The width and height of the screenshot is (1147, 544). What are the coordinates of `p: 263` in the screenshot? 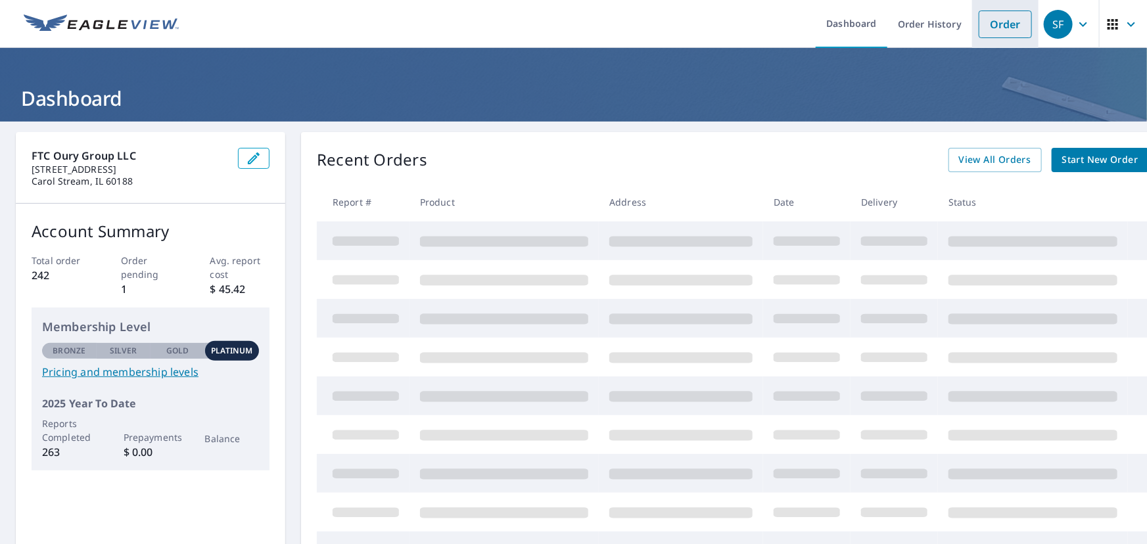 It's located at (69, 452).